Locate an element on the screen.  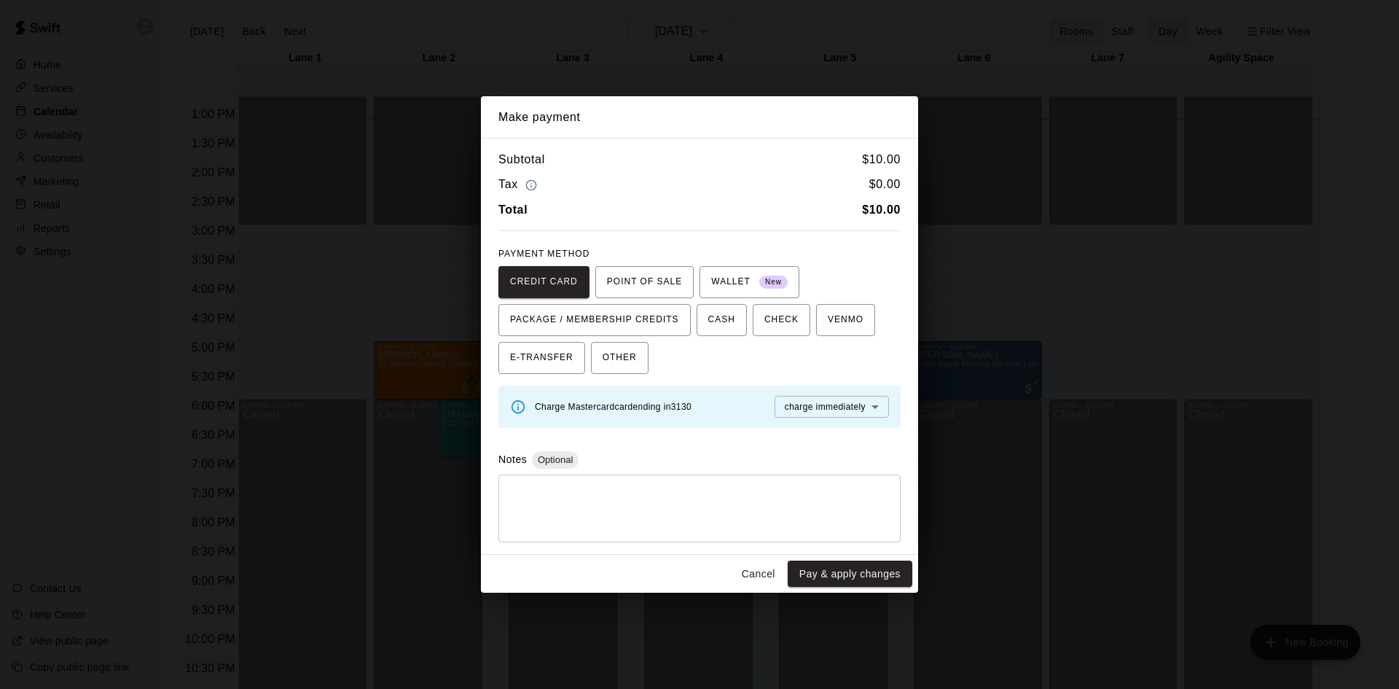
span: Charge Mastercard card ending in 3130 is located at coordinates (613, 407).